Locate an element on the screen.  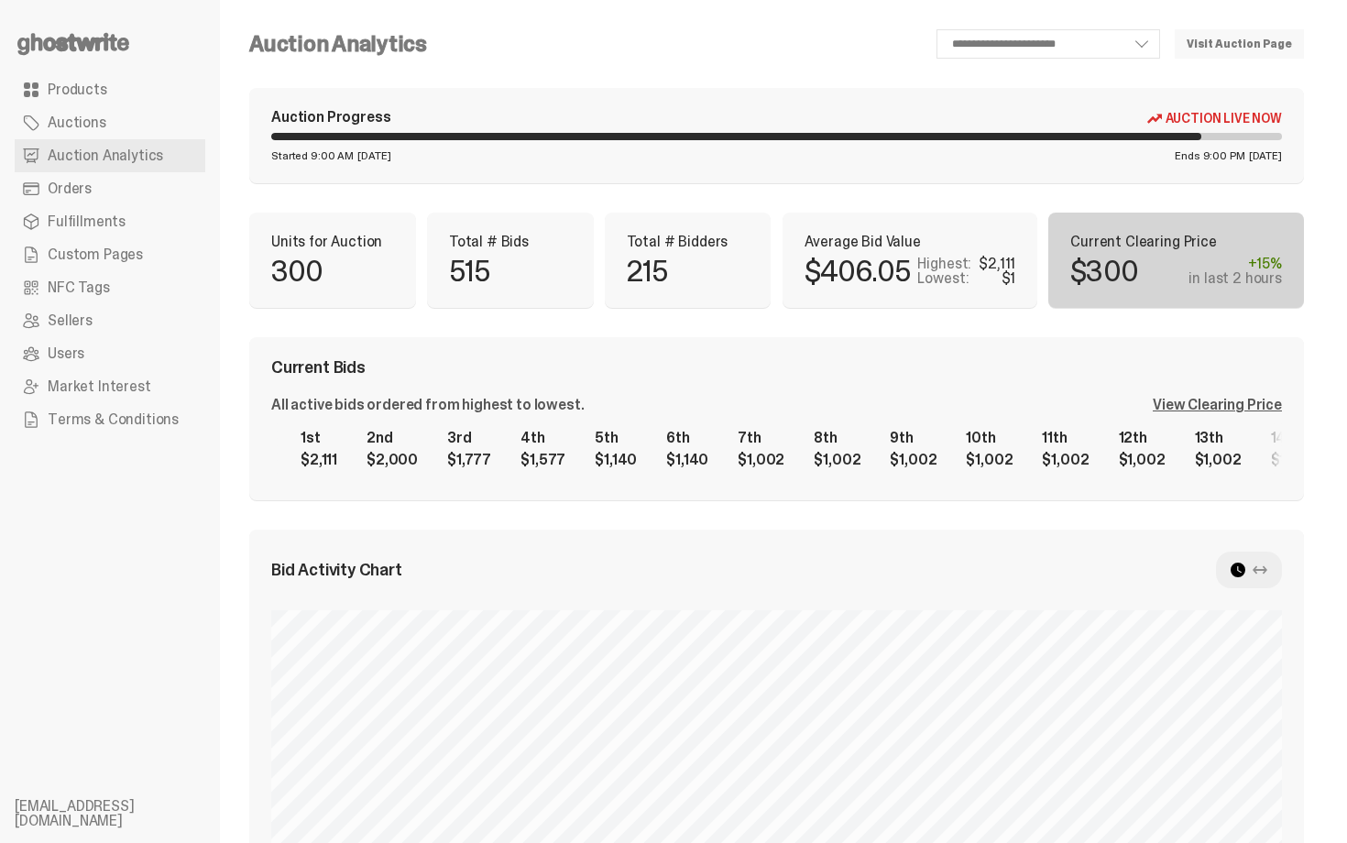
div: 3rd is located at coordinates (469, 438).